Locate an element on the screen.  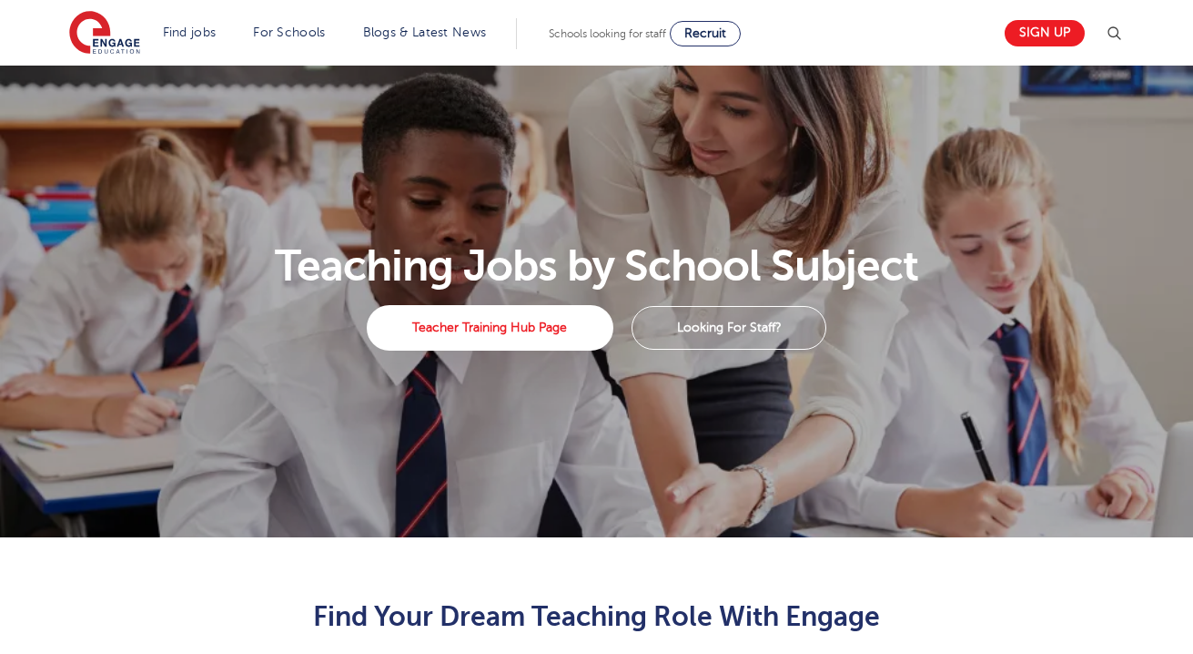
a: Teacher Training Hub Page is located at coordinates (490, 328).